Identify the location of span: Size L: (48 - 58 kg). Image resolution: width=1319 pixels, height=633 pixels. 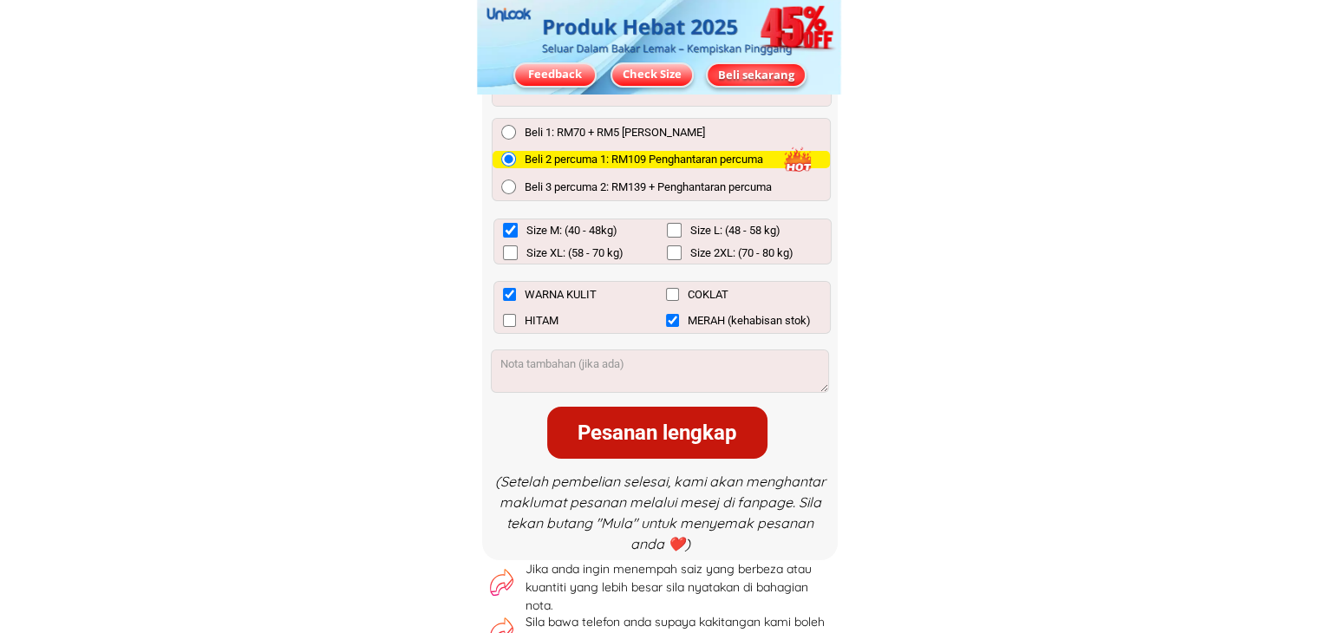
(735, 231).